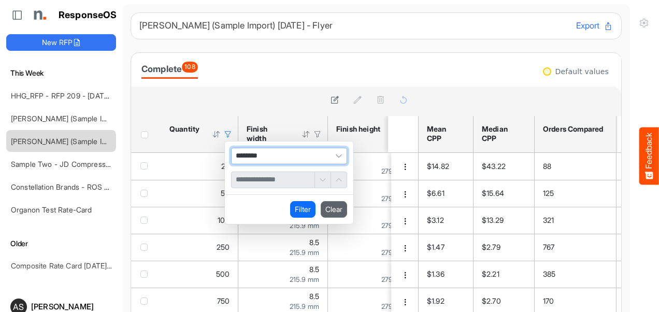 Image resolution: width=659 pixels, height=312 pixels. What do you see at coordinates (575, 247) in the screenshot?
I see `td: 767 is template cell Column Header orders-compared` at bounding box center [575, 247].